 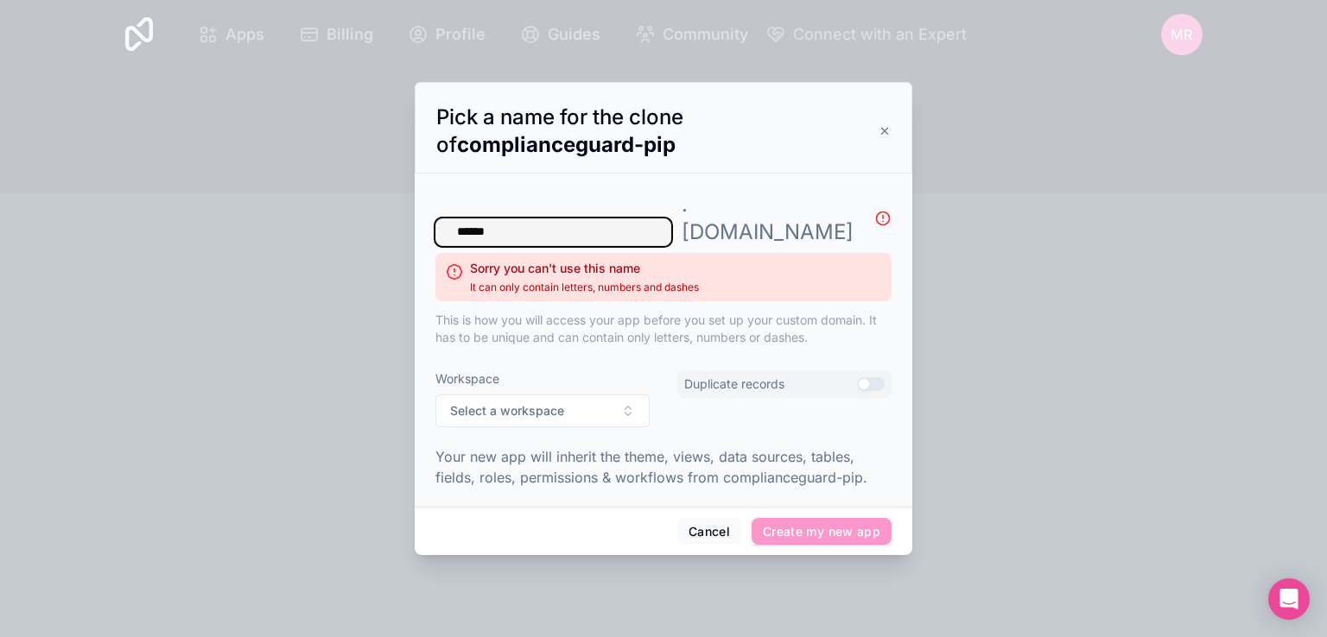 I want to click on span: It can only contain letters, numbers and dashes, so click(x=584, y=288).